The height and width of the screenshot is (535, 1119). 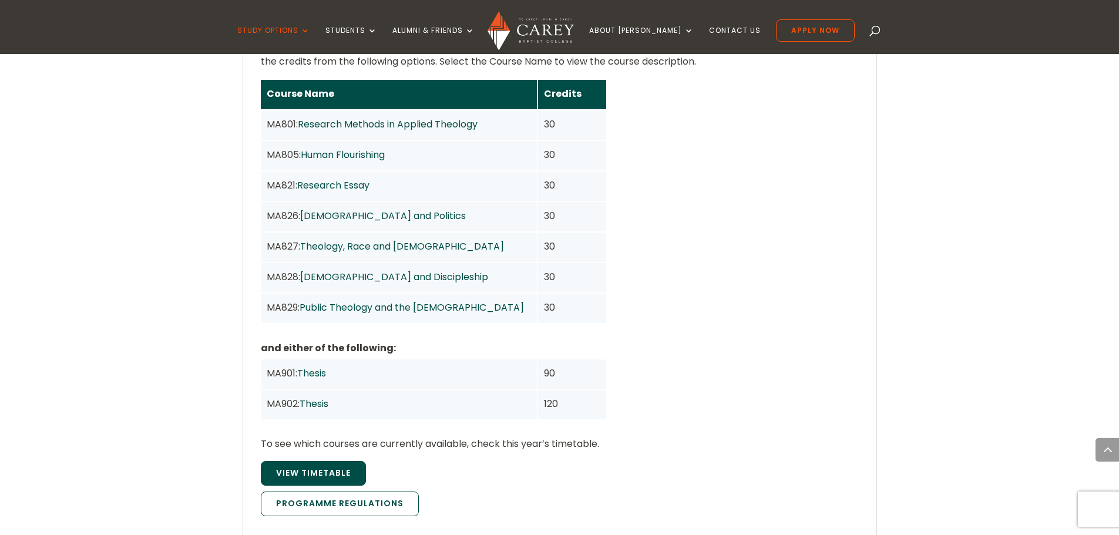 What do you see at coordinates (572, 403) in the screenshot?
I see `div: 120` at bounding box center [572, 403].